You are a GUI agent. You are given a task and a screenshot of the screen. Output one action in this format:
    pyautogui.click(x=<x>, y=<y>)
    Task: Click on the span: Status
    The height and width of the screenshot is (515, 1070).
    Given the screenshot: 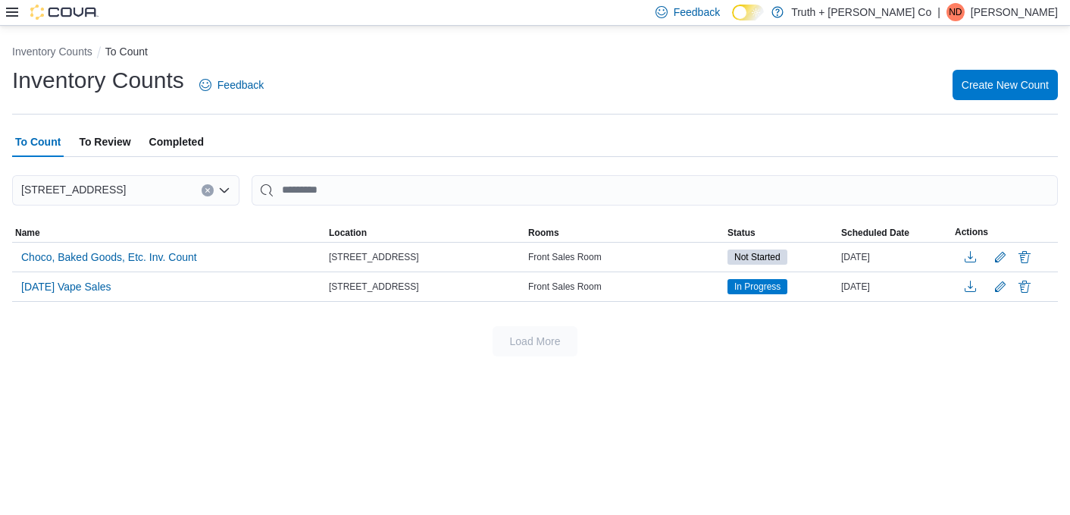 What is the action you would take?
    pyautogui.click(x=741, y=233)
    